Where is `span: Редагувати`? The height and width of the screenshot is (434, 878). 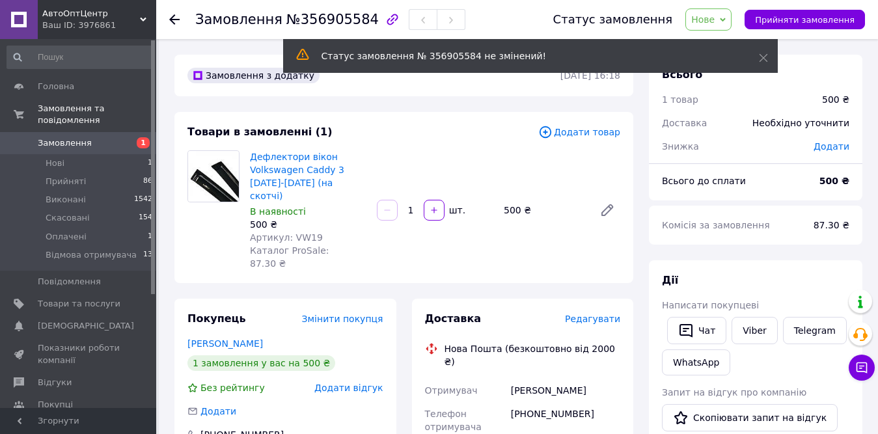
span: Редагувати is located at coordinates (592, 319).